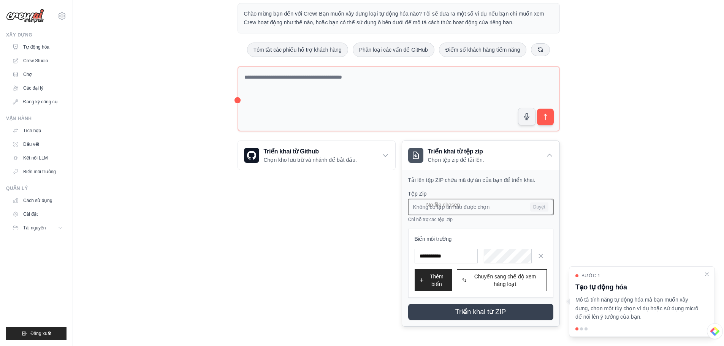 The width and height of the screenshot is (724, 346). Describe the element at coordinates (31, 145) in the screenshot. I see `font: Dấu vết` at that location.